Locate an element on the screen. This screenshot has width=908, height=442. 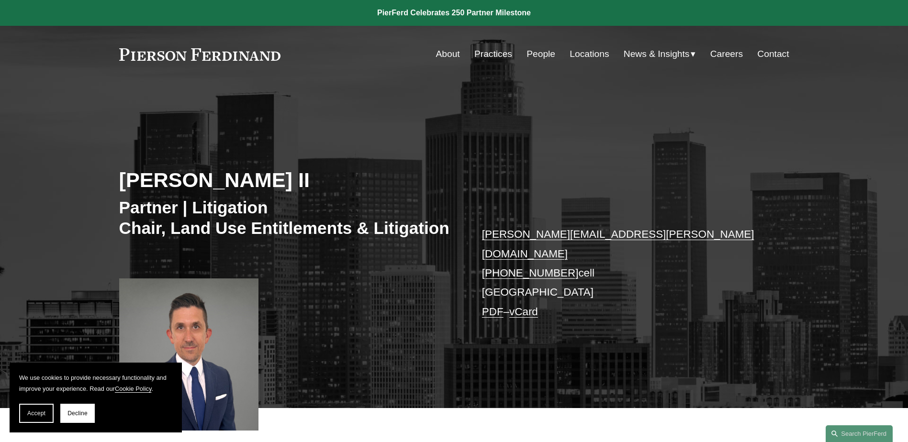
h3: Partner | Litigation Chair, Land Use Entitlements & Litigation is located at coordinates (287, 218).